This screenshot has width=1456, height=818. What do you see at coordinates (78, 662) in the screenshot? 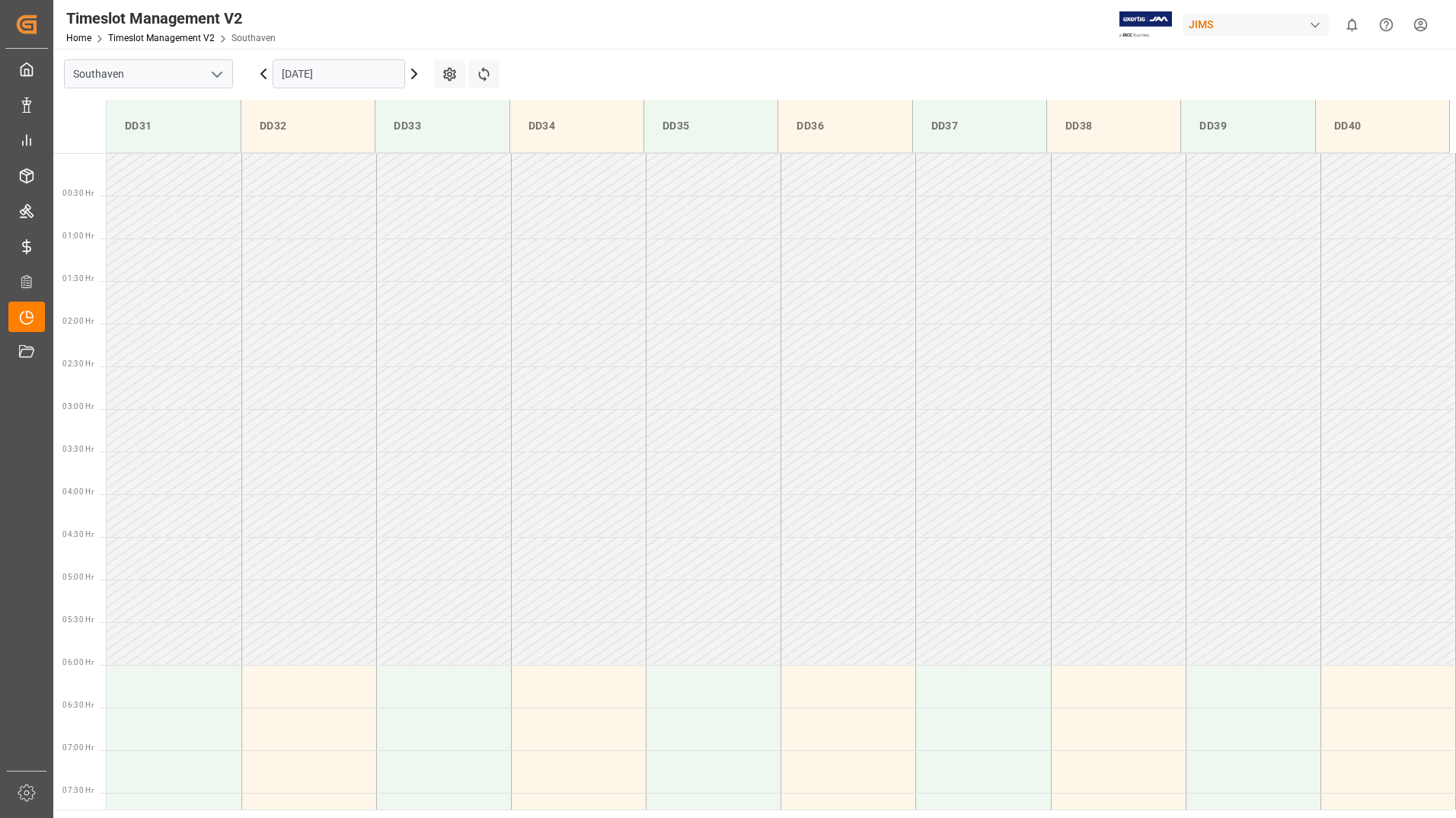
I see `span: 06:00 Hr` at bounding box center [78, 662].